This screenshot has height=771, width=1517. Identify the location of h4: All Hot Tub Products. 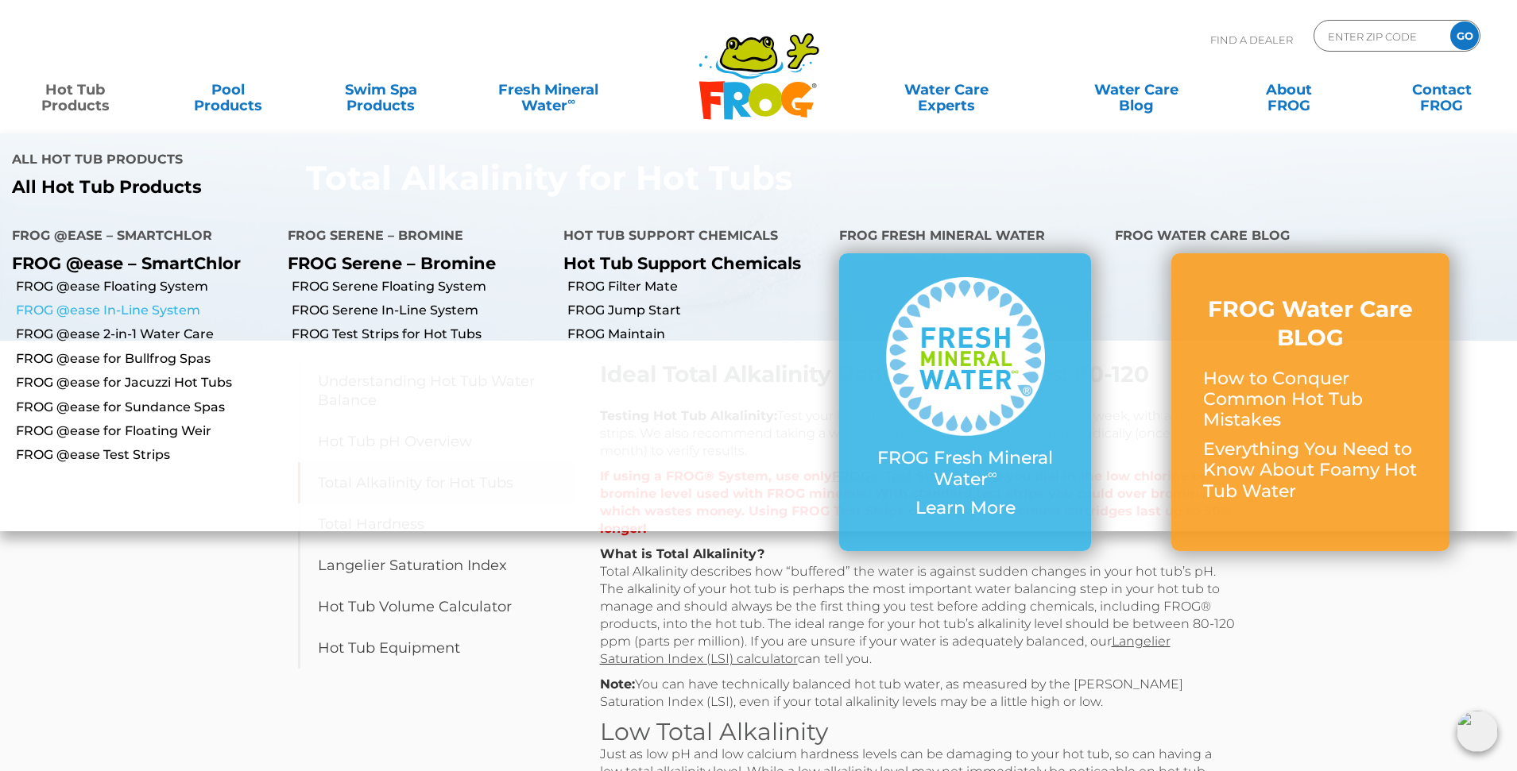
(379, 161).